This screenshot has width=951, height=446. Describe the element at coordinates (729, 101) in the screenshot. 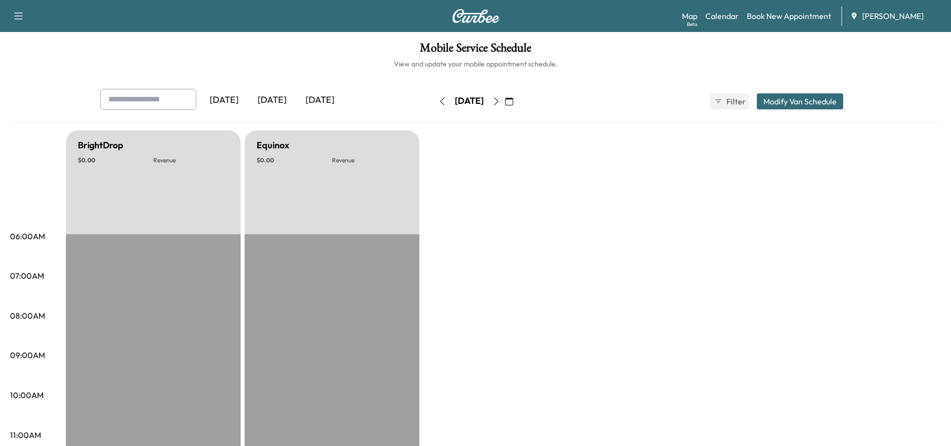

I see `button: Filter` at that location.